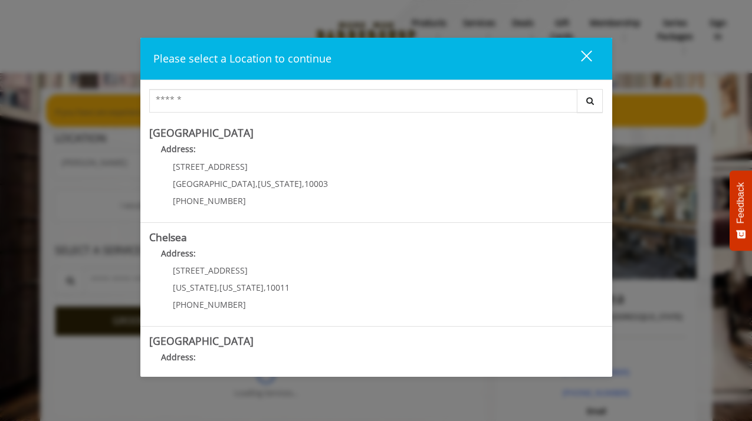 The width and height of the screenshot is (752, 421). Describe the element at coordinates (741, 203) in the screenshot. I see `span: Feedback` at that location.